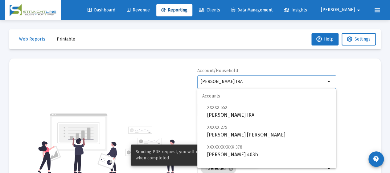  What do you see at coordinates (252, 10) in the screenshot?
I see `a: Data Management` at bounding box center [252, 10].